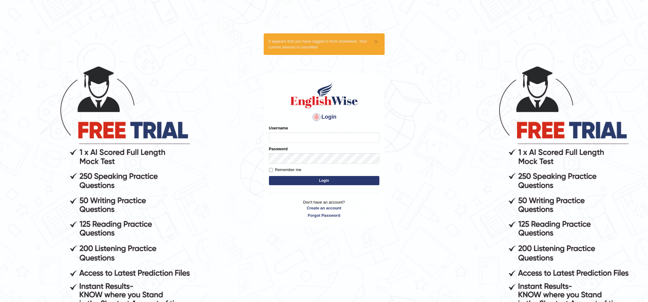  I want to click on label: Username, so click(279, 128).